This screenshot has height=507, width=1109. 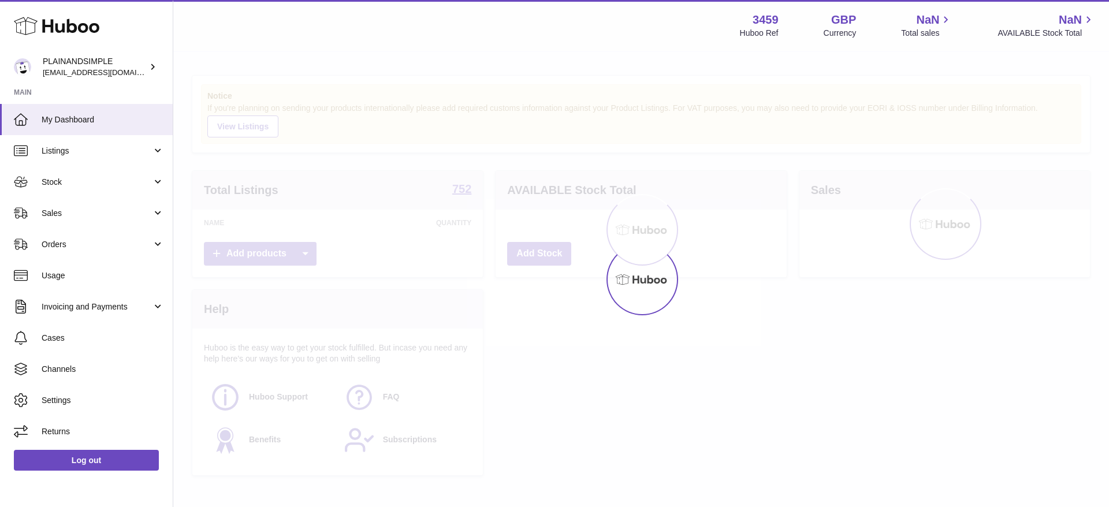 I want to click on strong: GBP, so click(x=843, y=20).